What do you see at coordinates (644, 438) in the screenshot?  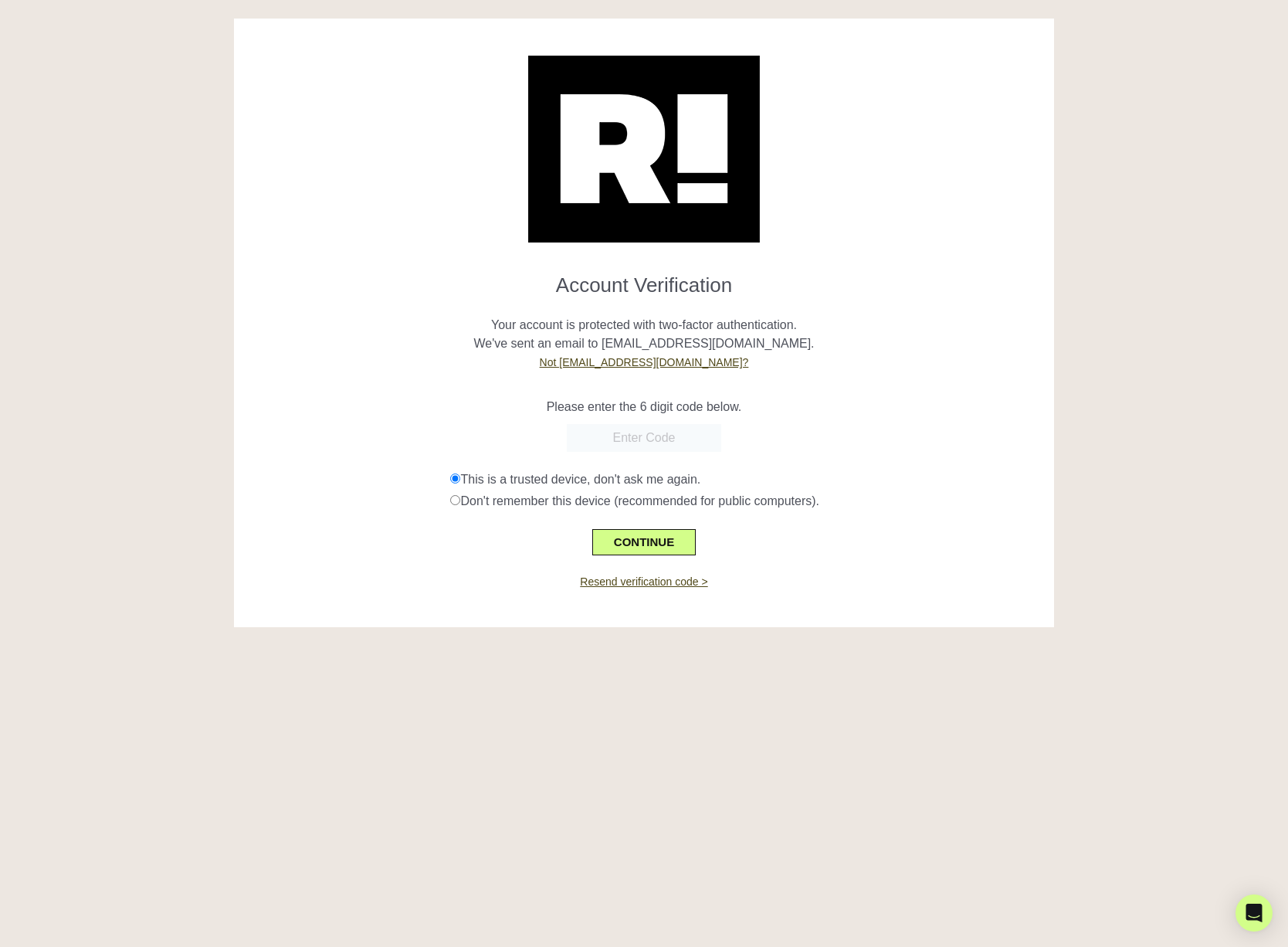 I see `input: Enter Code` at bounding box center [644, 438].